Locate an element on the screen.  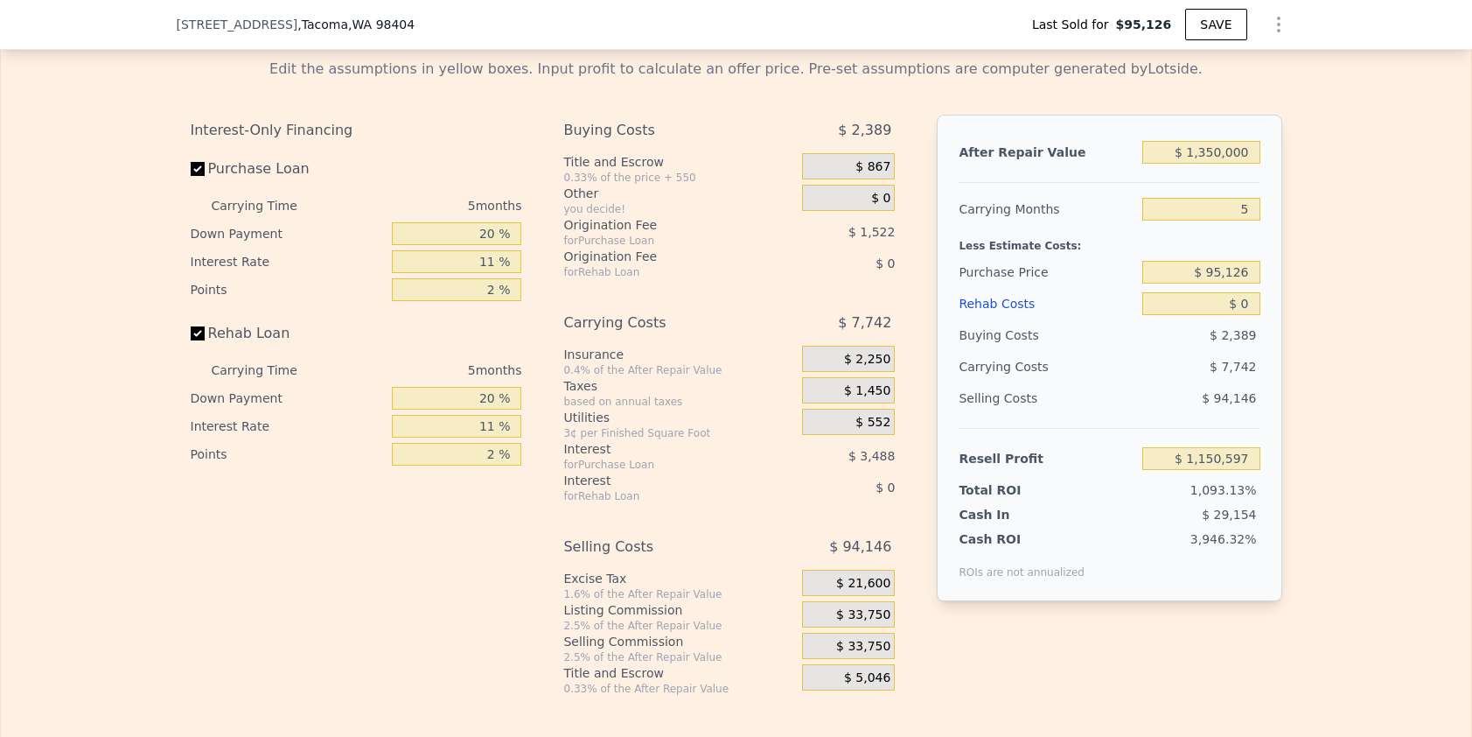
div: Less Estimate Costs: is located at coordinates (1109, 241).